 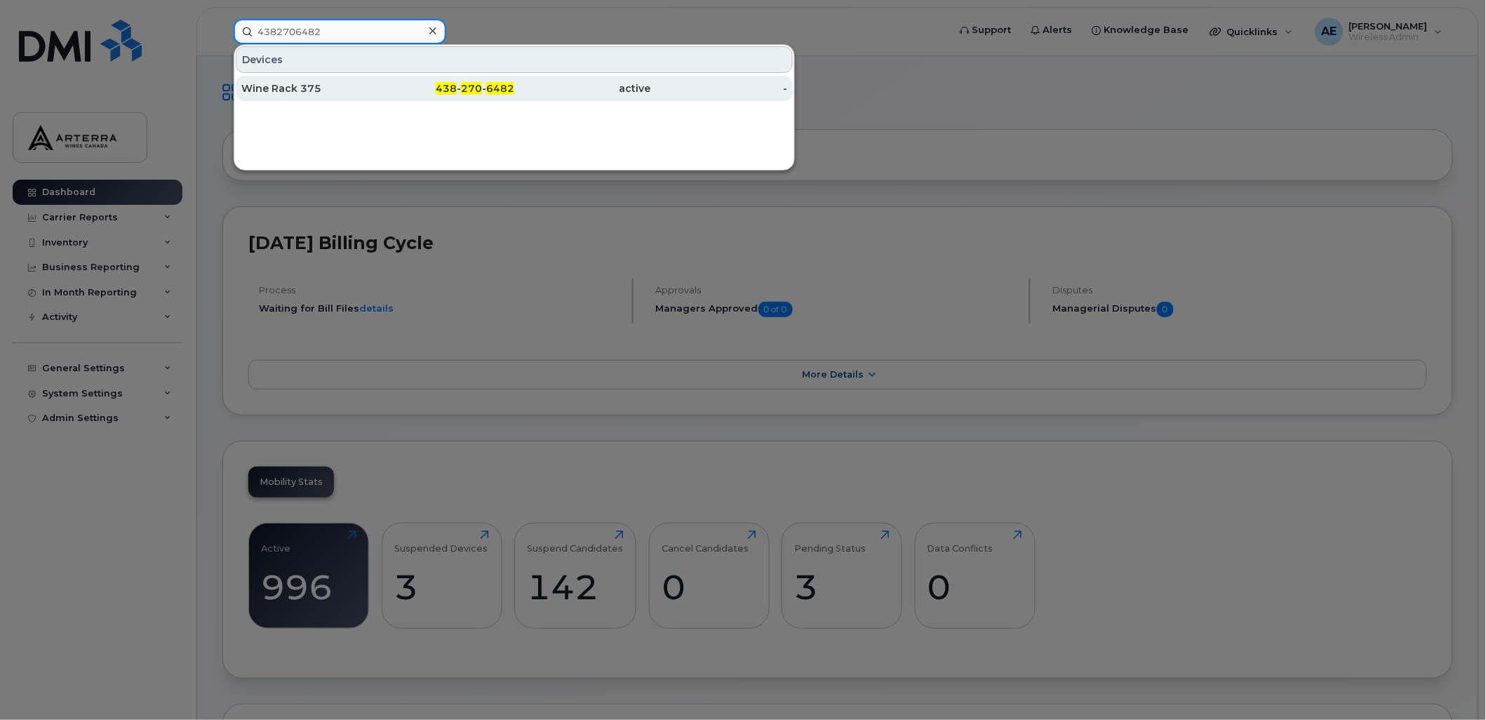 What do you see at coordinates (514, 88) in the screenshot?
I see `a: Wine Rack 375438-270-6482active-` at bounding box center [514, 88].